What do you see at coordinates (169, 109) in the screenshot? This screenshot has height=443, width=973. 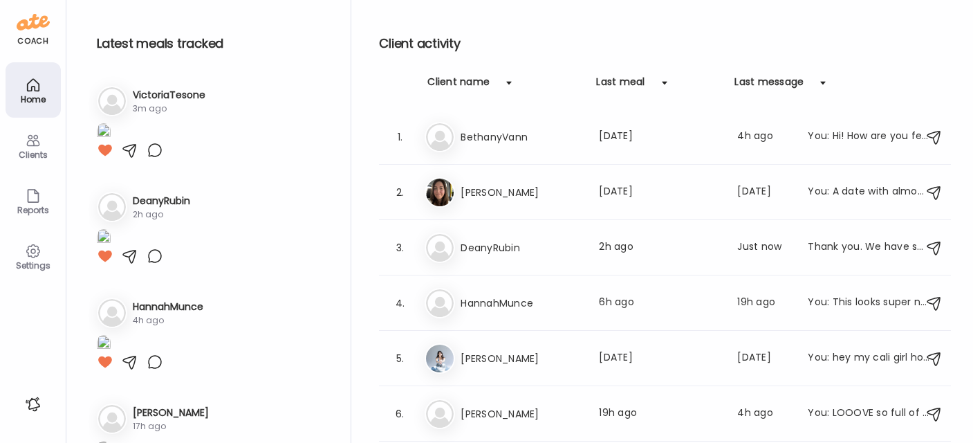 I see `div: 3m ago` at bounding box center [169, 109].